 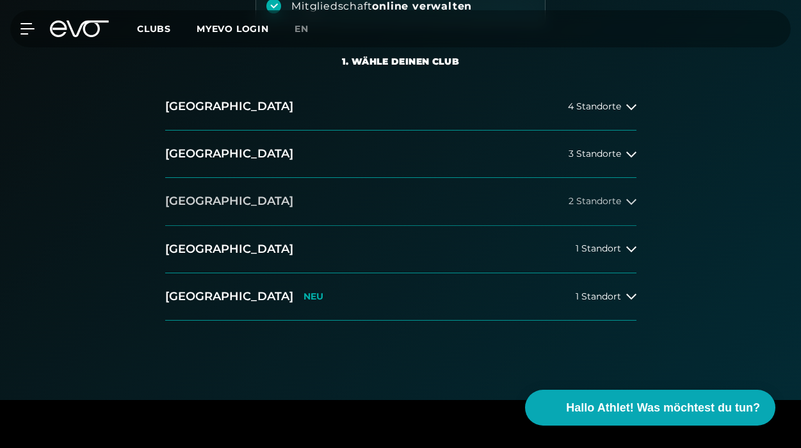 What do you see at coordinates (302, 29) in the screenshot?
I see `span: en` at bounding box center [302, 29].